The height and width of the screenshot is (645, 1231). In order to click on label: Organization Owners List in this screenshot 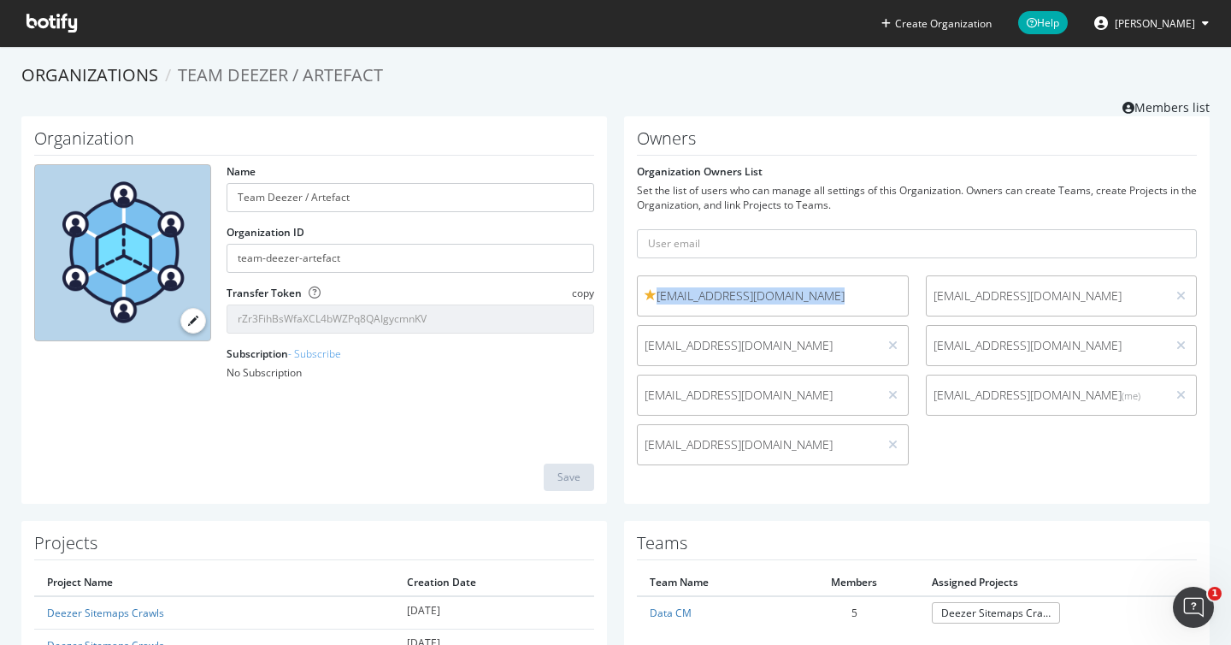, I will do `click(699, 171)`.